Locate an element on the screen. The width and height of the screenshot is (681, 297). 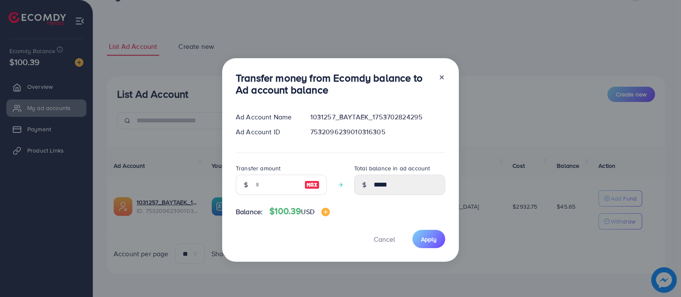
span: USD is located at coordinates (307, 212).